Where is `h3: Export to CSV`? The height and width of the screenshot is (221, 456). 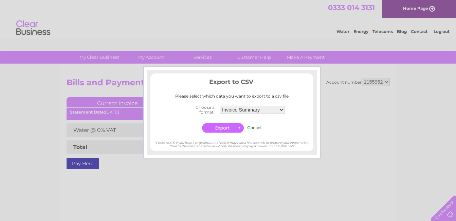 h3: Export to CSV is located at coordinates (232, 83).